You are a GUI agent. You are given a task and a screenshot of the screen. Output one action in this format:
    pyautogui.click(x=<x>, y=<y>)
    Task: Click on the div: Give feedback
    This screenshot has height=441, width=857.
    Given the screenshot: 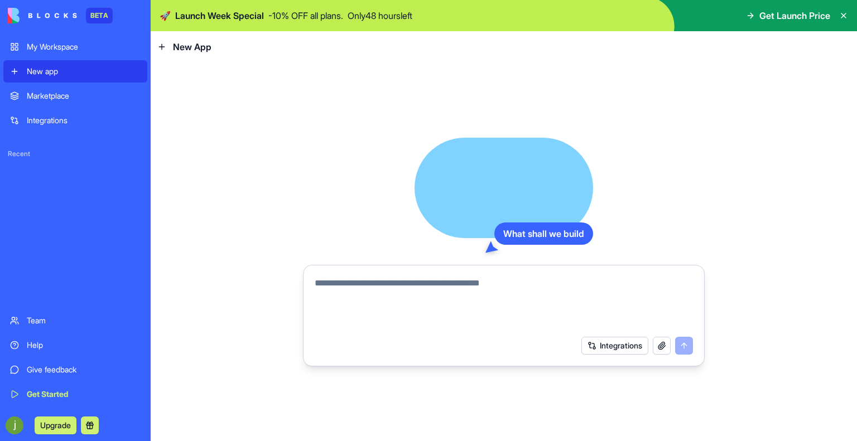 What is the action you would take?
    pyautogui.click(x=84, y=370)
    